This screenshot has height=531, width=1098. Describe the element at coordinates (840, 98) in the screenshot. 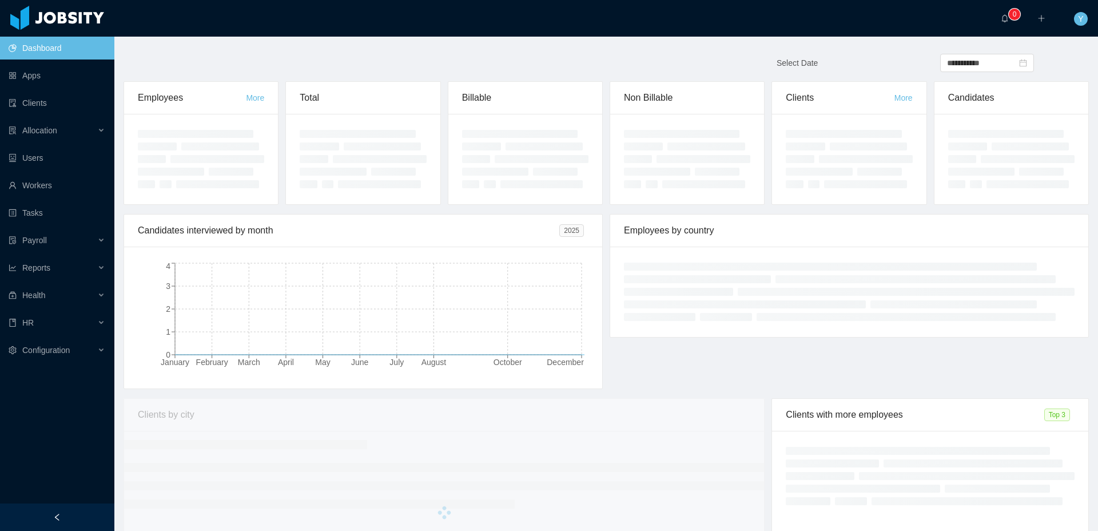

I see `div: Clients` at that location.